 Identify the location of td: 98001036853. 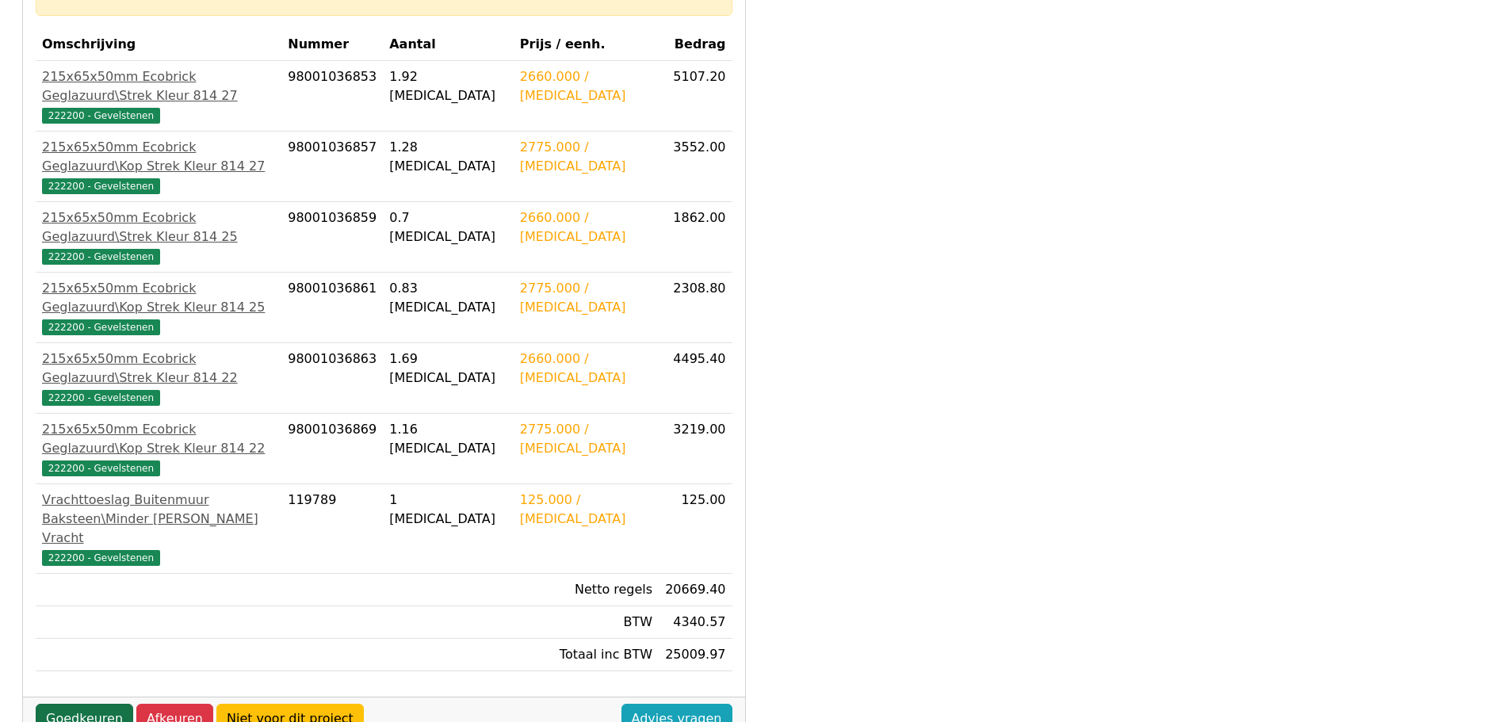
(332, 96).